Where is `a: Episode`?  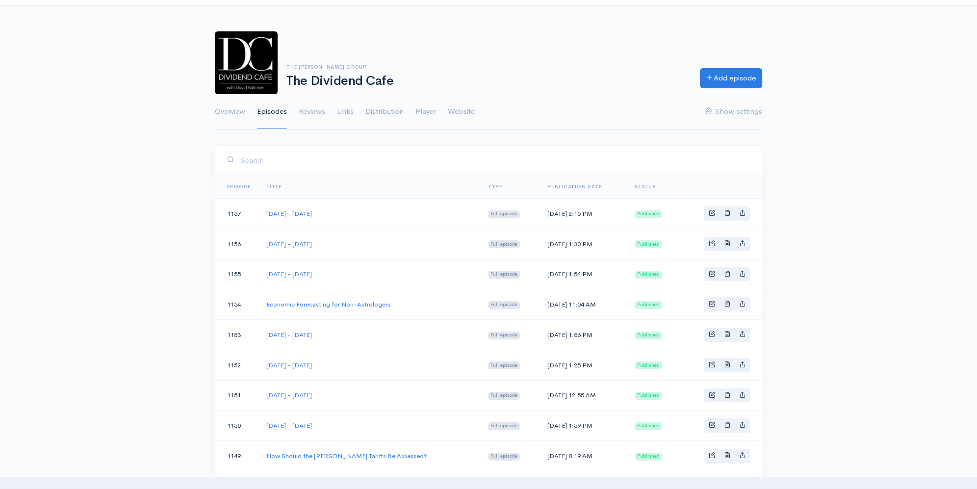 a: Episode is located at coordinates (239, 186).